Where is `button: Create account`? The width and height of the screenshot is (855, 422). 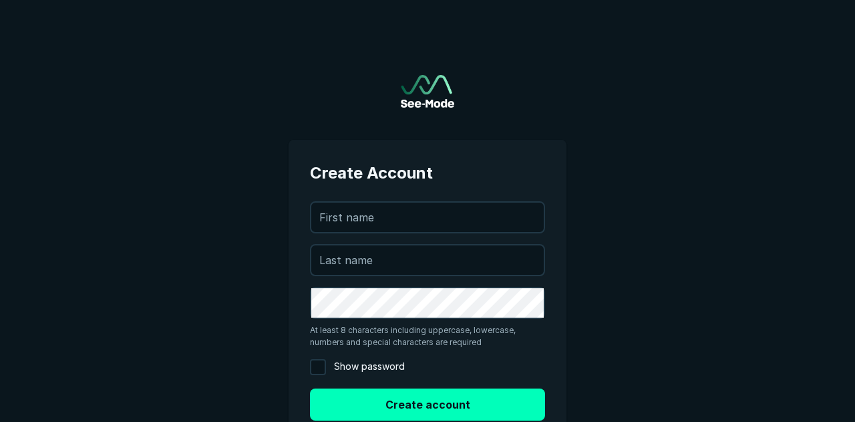
button: Create account is located at coordinates (428, 404).